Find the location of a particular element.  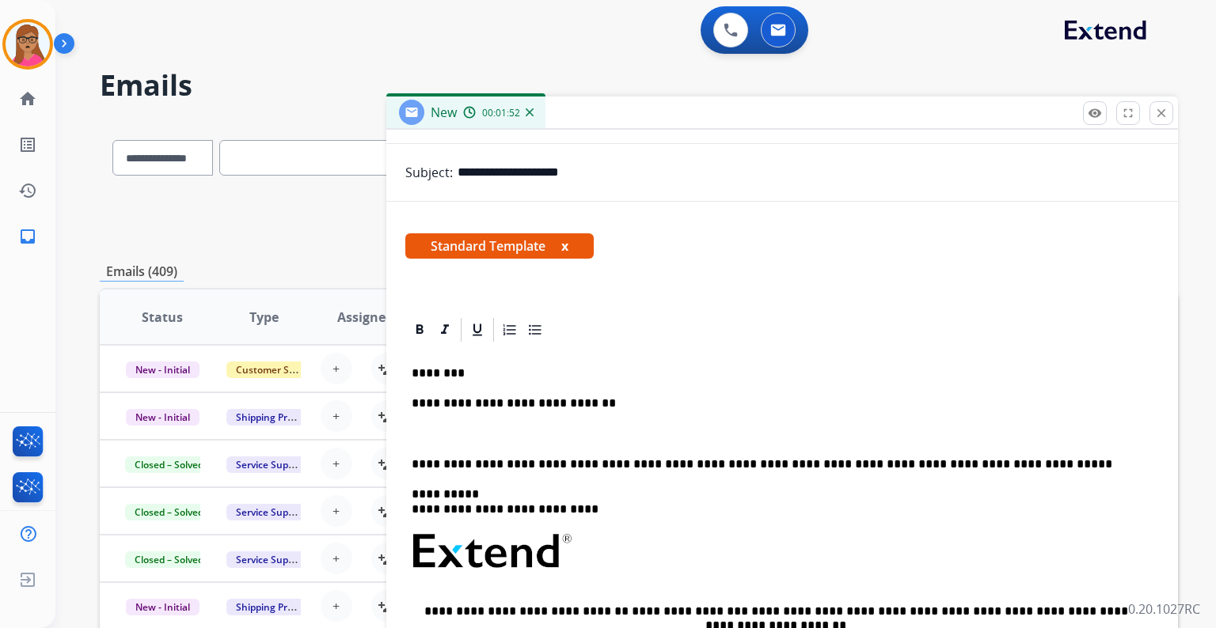

span: Type is located at coordinates (264, 317).